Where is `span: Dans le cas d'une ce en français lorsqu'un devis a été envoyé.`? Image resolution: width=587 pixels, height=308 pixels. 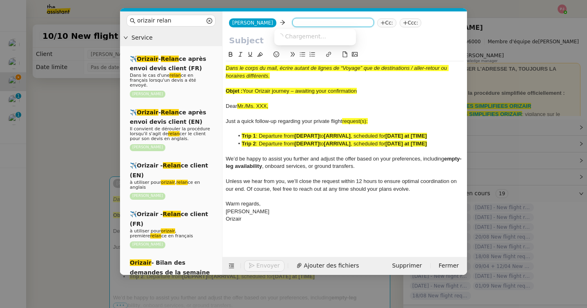
span: Dans le cas d'une ce en français lorsqu'un devis a été envoyé. is located at coordinates (163, 80).